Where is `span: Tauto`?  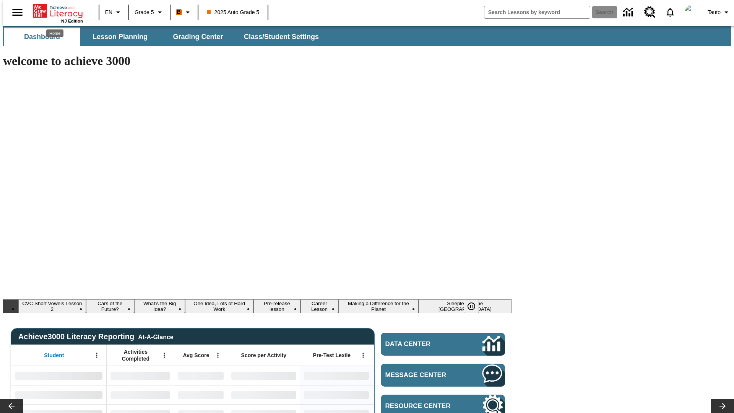
span: Tauto is located at coordinates (714, 12).